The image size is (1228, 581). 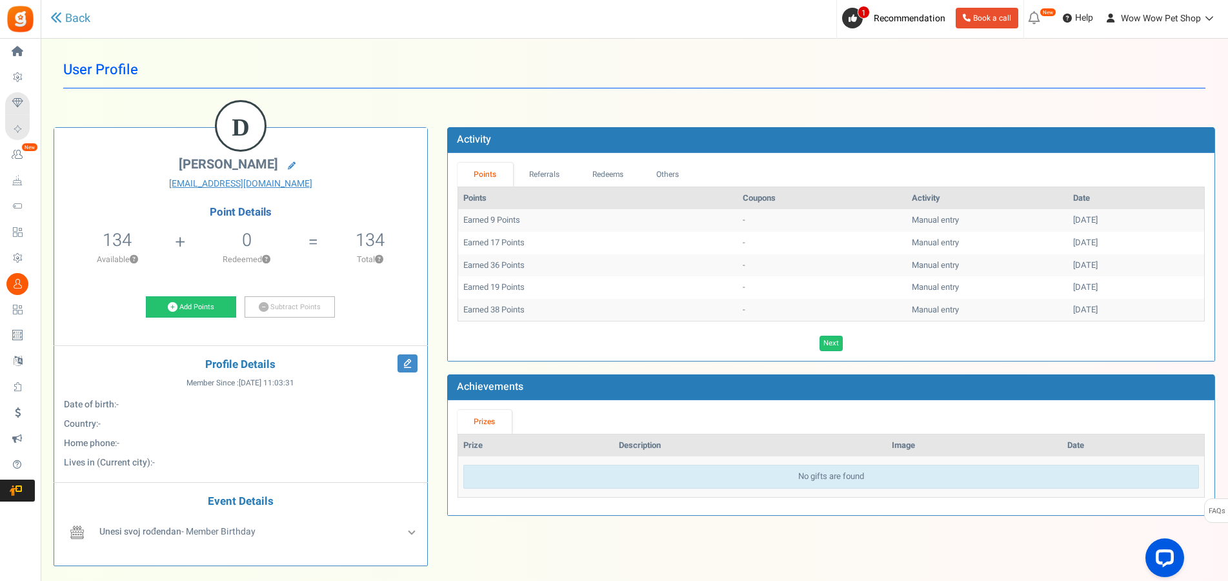 What do you see at coordinates (668, 174) in the screenshot?
I see `a: Others` at bounding box center [668, 174].